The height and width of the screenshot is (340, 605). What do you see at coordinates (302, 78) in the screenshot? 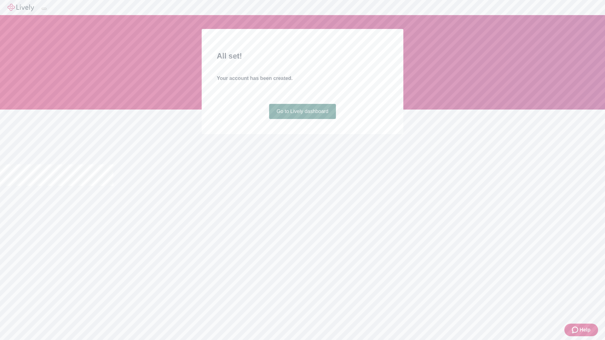
I see `h4: Your account has been created.` at bounding box center [302, 78].